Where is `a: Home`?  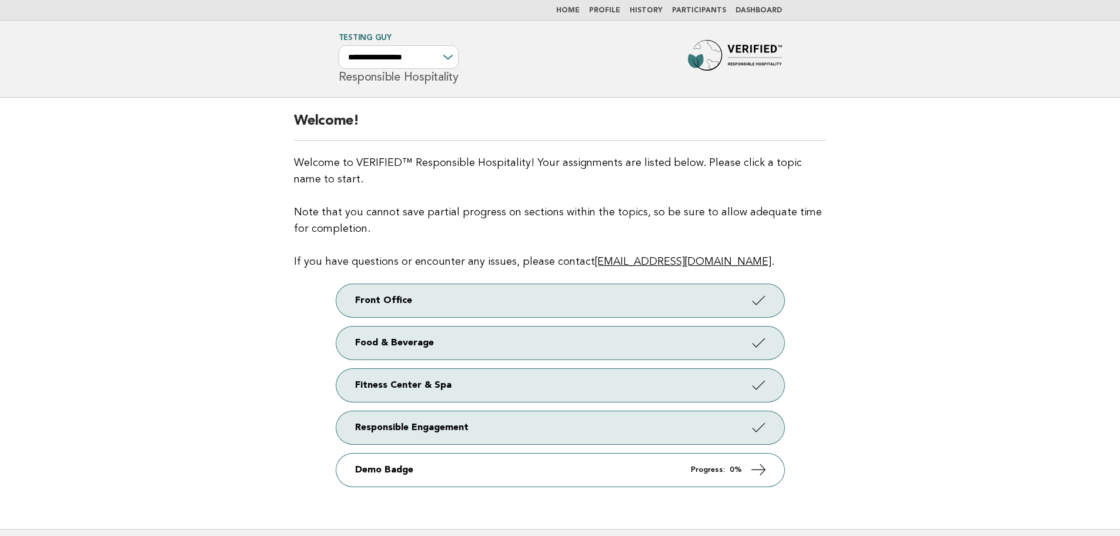
a: Home is located at coordinates (568, 11).